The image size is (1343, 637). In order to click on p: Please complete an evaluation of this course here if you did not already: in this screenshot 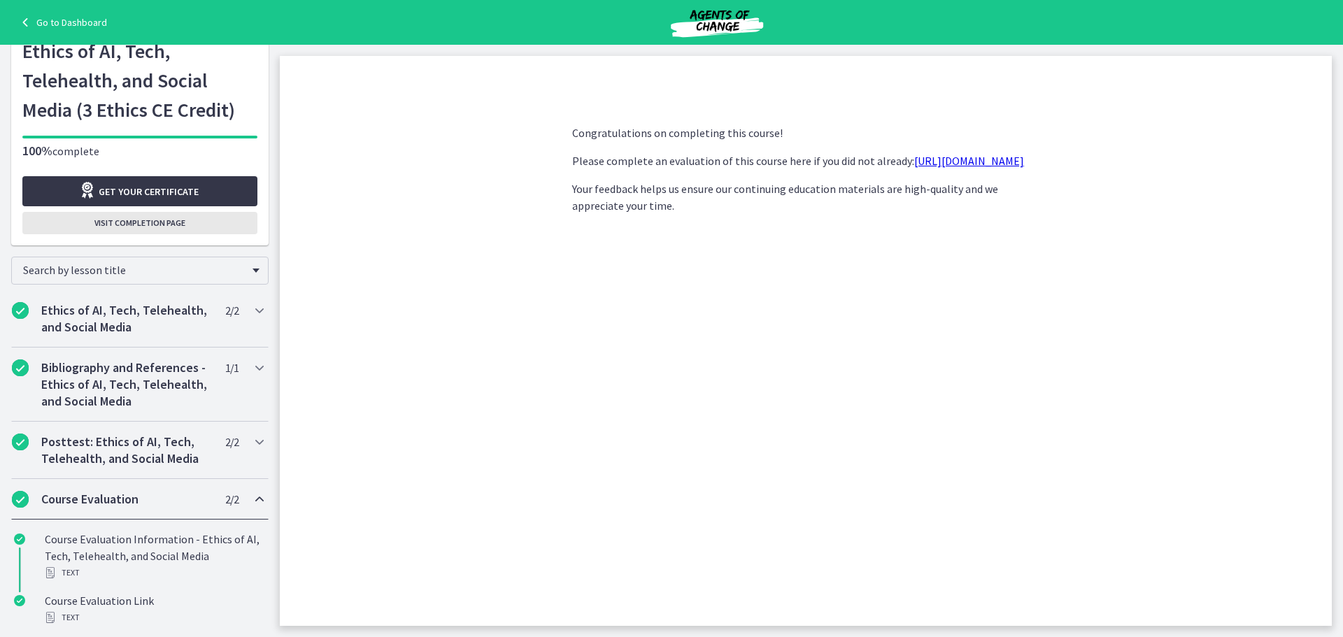, I will do `click(806, 161)`.